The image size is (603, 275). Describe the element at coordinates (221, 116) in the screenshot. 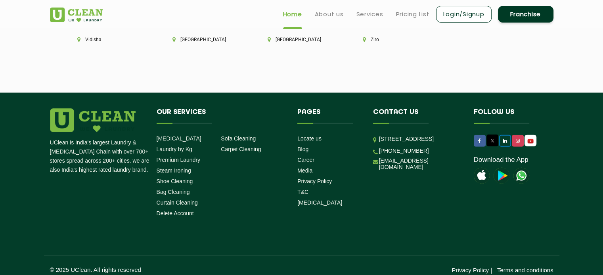

I see `h4: Our Services` at that location.